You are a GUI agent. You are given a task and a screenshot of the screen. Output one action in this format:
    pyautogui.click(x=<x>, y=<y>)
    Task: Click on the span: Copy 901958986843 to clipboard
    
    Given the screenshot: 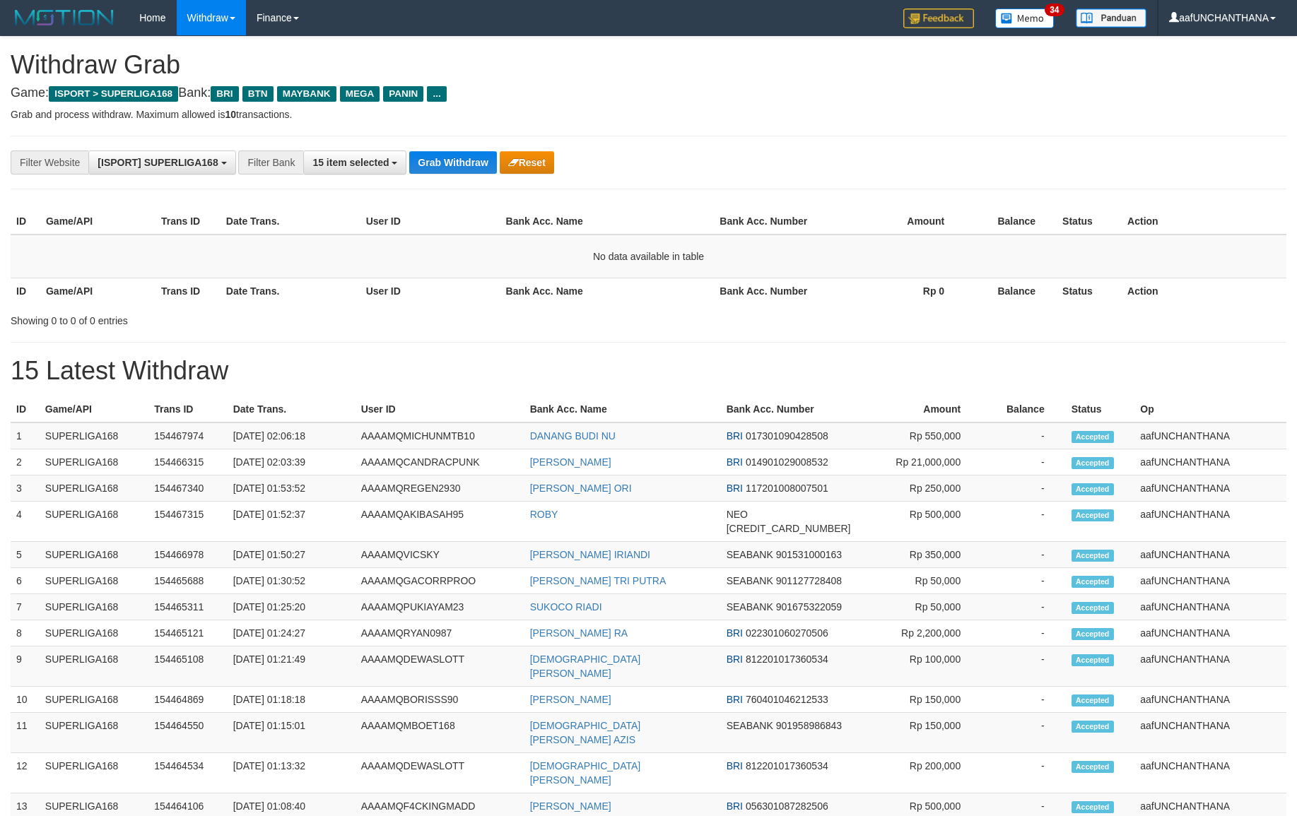 What is the action you would take?
    pyautogui.click(x=808, y=726)
    